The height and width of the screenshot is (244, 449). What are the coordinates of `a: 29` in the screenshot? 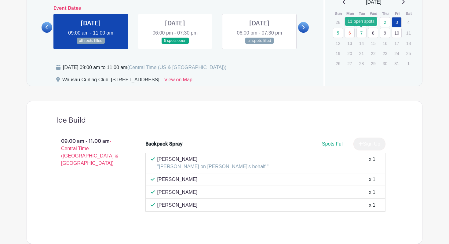 It's located at (349, 22).